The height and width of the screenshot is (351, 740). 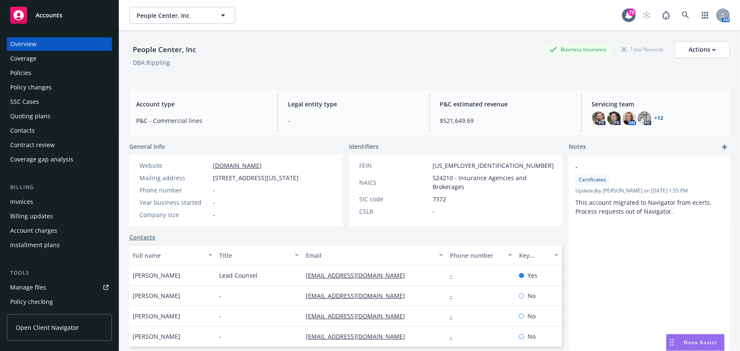 What do you see at coordinates (632, 12) in the screenshot?
I see `div: 73` at bounding box center [632, 12].